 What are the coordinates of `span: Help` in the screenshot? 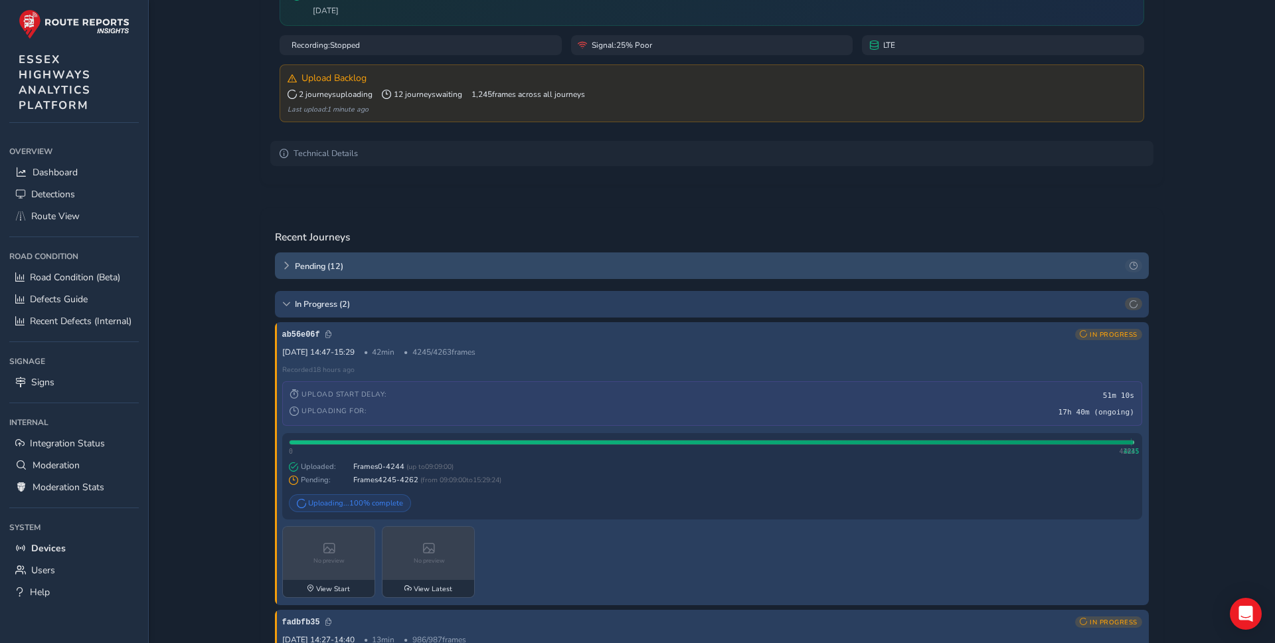 It's located at (40, 592).